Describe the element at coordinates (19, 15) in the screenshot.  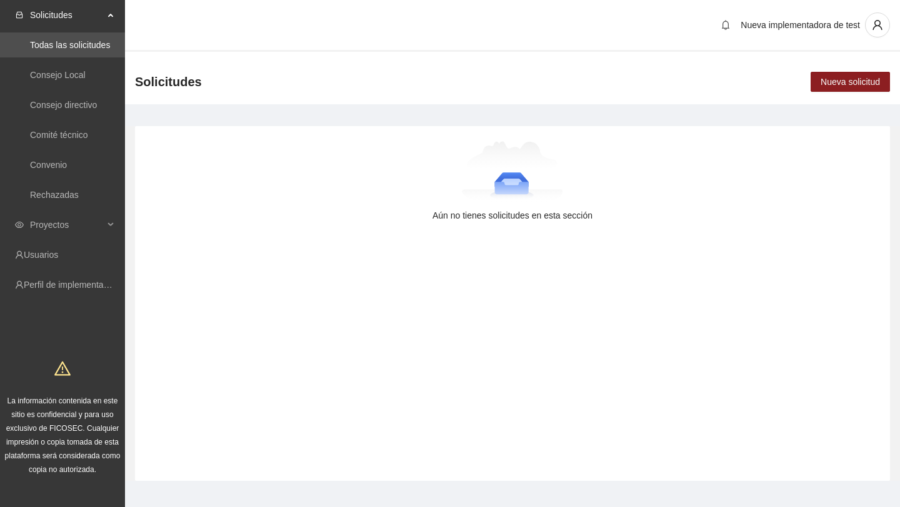
I see `span: inbox` at that location.